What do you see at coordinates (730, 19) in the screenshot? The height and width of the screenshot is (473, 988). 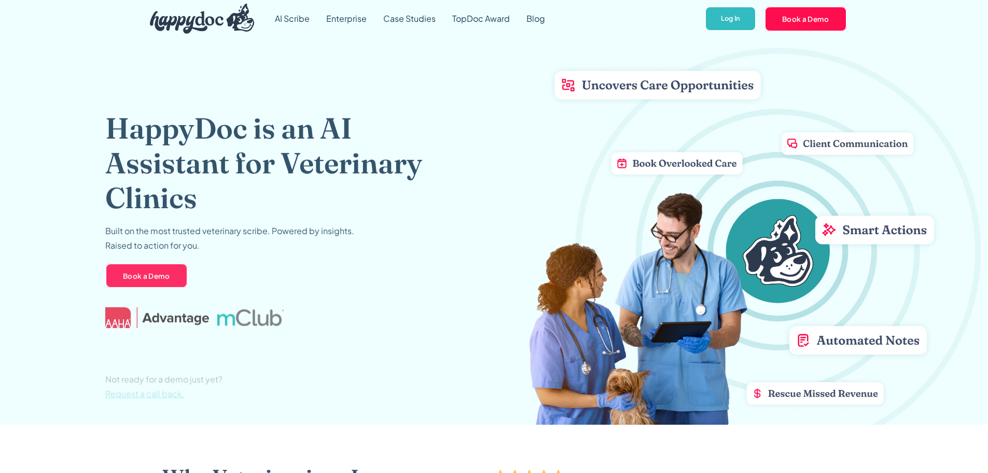 I see `a: Log In` at bounding box center [730, 19].